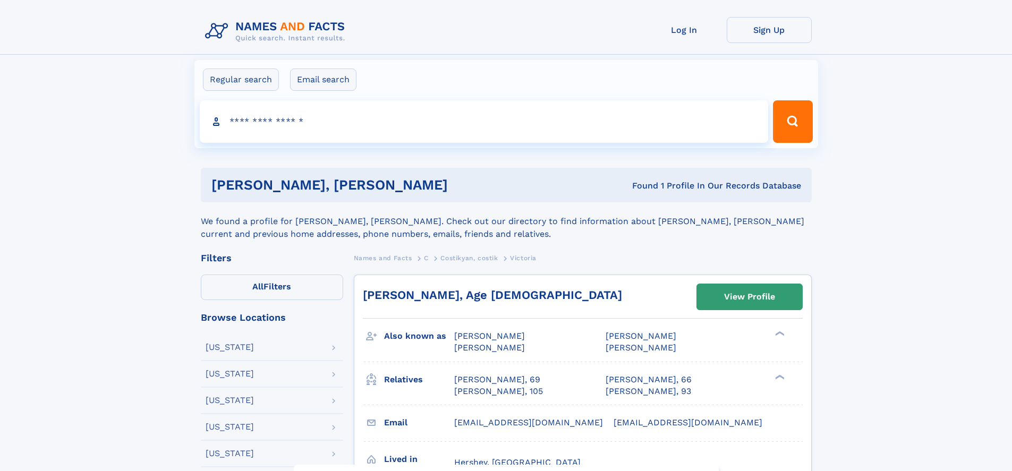 This screenshot has width=1012, height=471. Describe the element at coordinates (323, 80) in the screenshot. I see `label: Email search` at that location.